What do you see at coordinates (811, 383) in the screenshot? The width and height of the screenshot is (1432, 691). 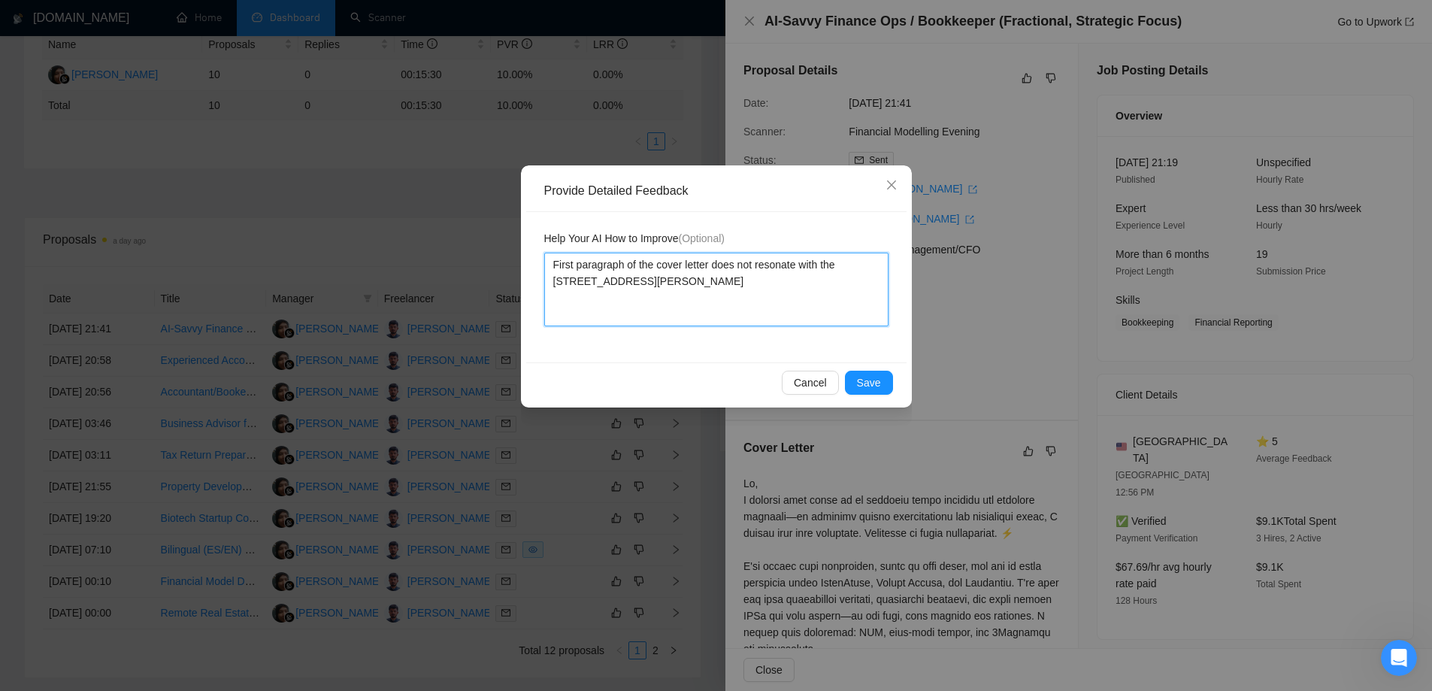 I see `span: Cancel` at bounding box center [811, 383].